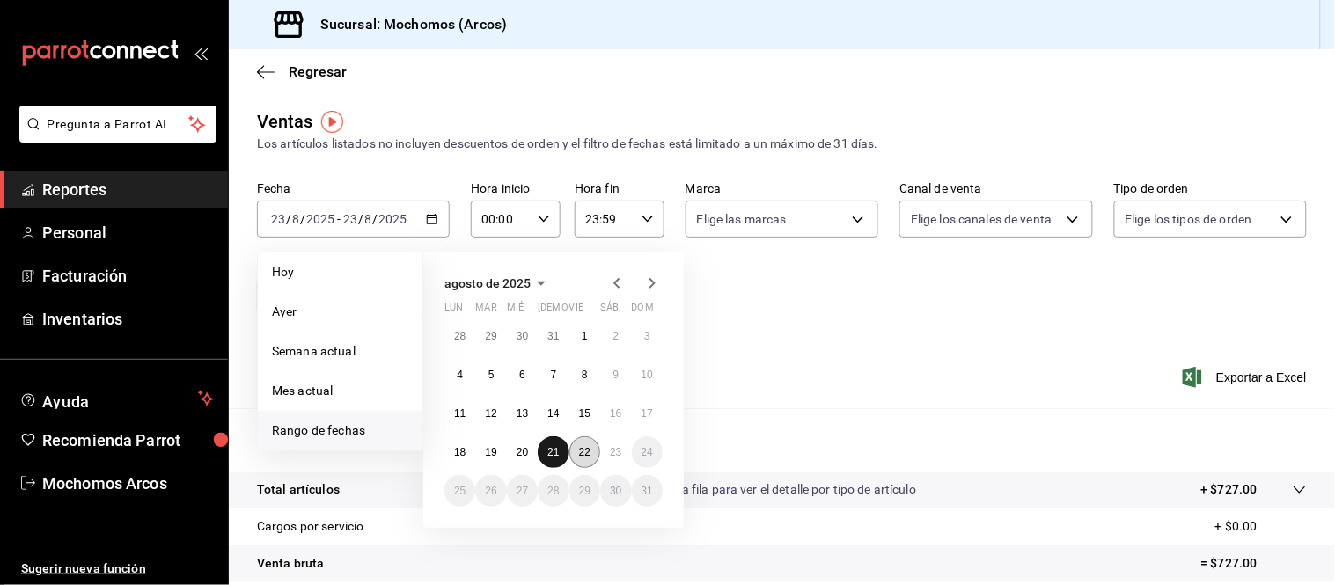 The width and height of the screenshot is (1335, 585). I want to click on button: agosto de 2025, so click(498, 283).